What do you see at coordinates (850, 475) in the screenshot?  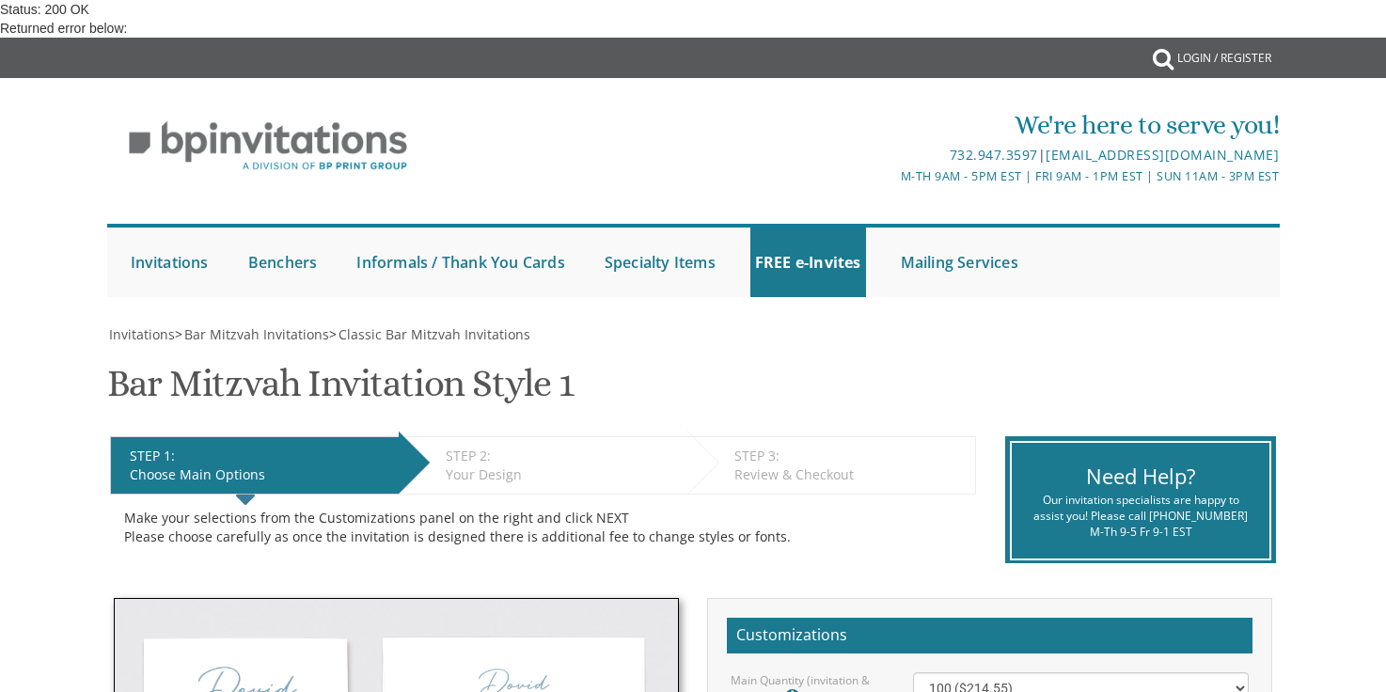 I see `div: Review & Checkout` at bounding box center [850, 475].